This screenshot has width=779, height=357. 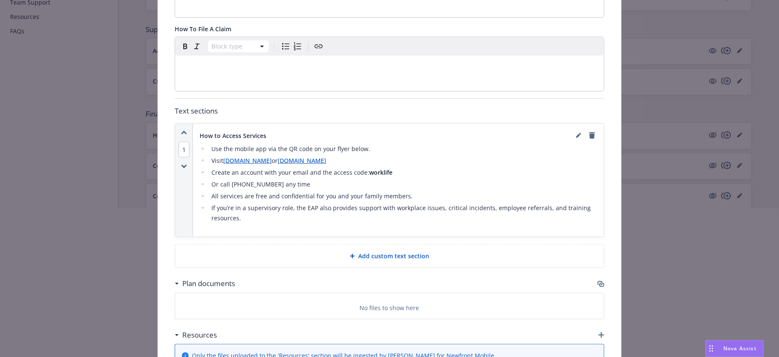 What do you see at coordinates (185, 46) in the screenshot?
I see `button: Bold` at bounding box center [185, 46].